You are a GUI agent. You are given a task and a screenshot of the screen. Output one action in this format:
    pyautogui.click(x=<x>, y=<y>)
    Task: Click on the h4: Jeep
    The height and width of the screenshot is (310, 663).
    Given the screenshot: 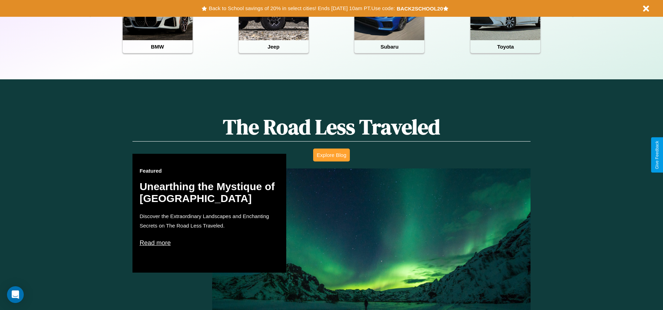 What is the action you would take?
    pyautogui.click(x=274, y=47)
    